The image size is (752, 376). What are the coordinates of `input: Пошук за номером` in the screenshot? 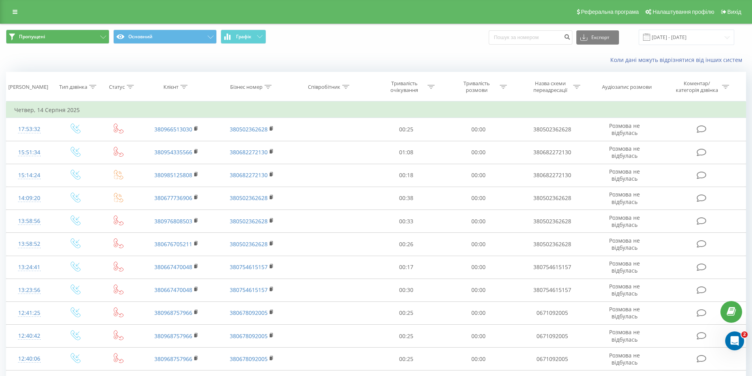 It's located at (530, 37).